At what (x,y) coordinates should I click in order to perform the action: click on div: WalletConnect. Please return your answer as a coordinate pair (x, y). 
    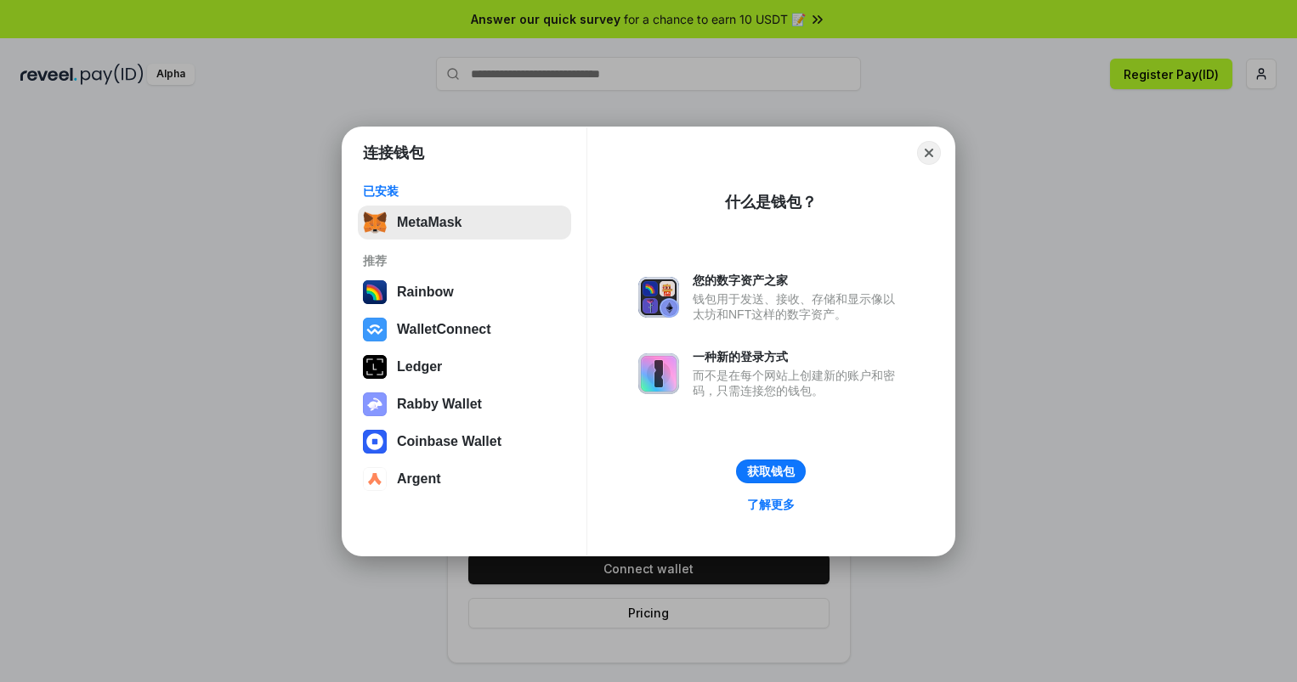
    Looking at the image, I should click on (444, 330).